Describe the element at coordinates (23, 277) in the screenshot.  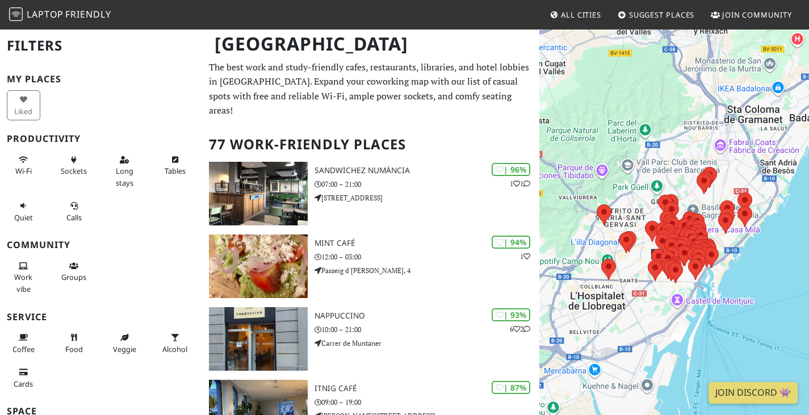
I see `button: Work vibe` at that location.